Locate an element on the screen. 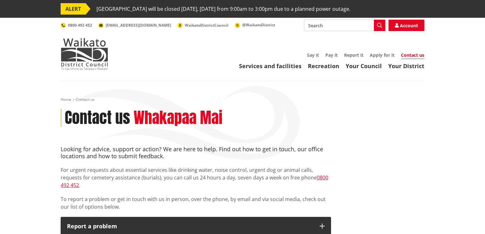  img: Waikato District Council - Te Kaunihera aa Takiwaa o Waikato is located at coordinates (84, 54).